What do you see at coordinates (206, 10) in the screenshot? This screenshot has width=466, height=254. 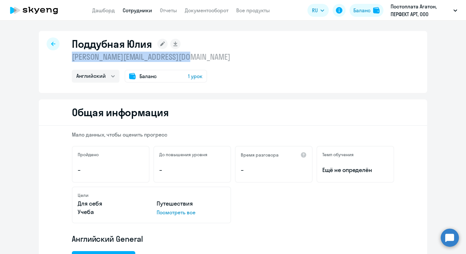 I see `a: Документооборот` at bounding box center [206, 10].